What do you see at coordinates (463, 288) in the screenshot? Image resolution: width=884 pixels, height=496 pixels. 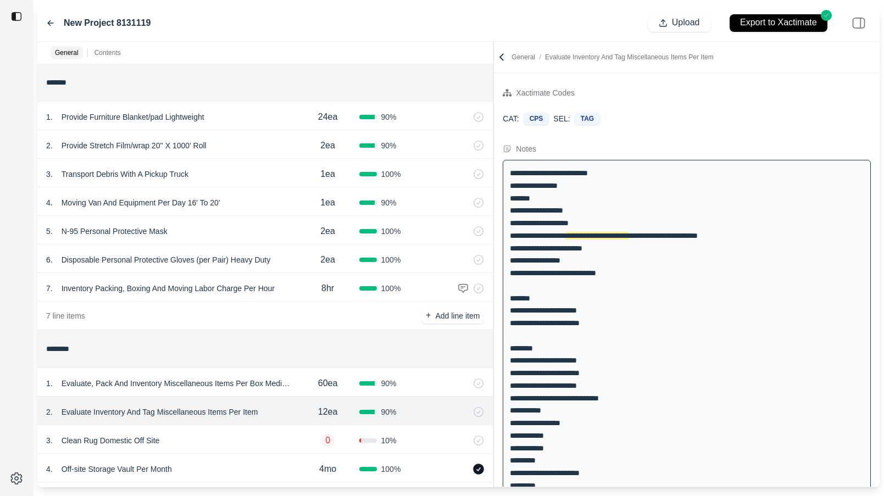 I see `img: comment` at bounding box center [463, 288].